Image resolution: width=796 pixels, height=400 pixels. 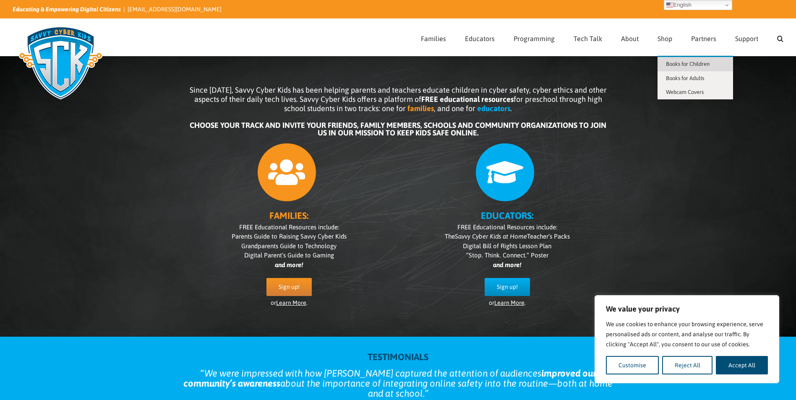 I want to click on b: EDUCATORS:, so click(x=507, y=216).